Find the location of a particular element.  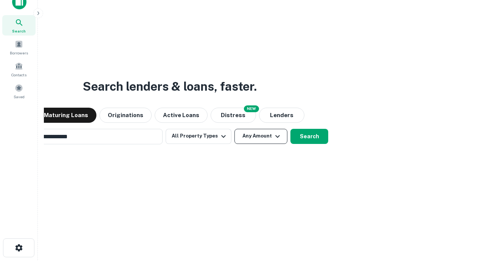

button: All Property Types is located at coordinates (199, 136).